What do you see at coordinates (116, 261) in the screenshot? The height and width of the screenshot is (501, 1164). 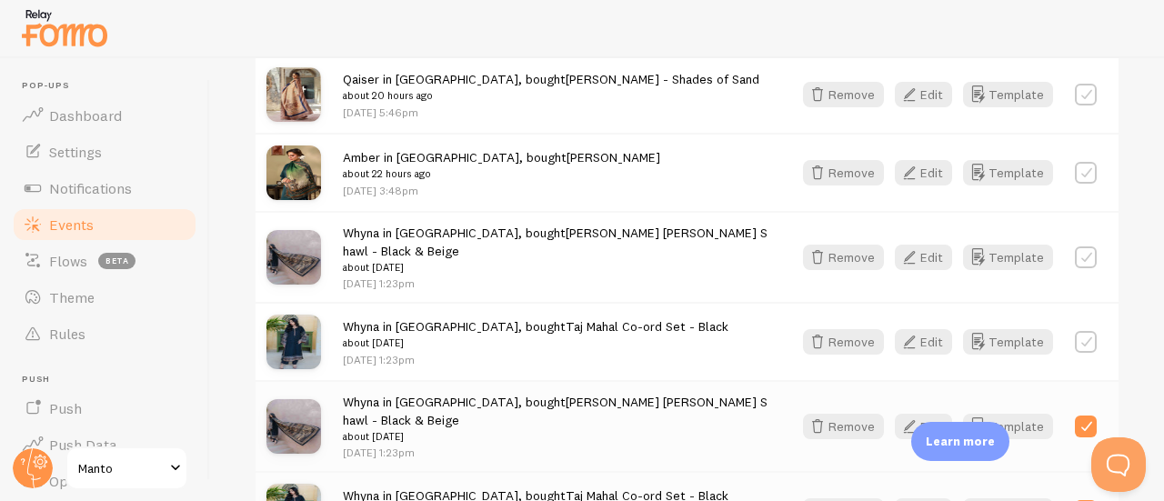 I see `span: beta` at bounding box center [116, 261].